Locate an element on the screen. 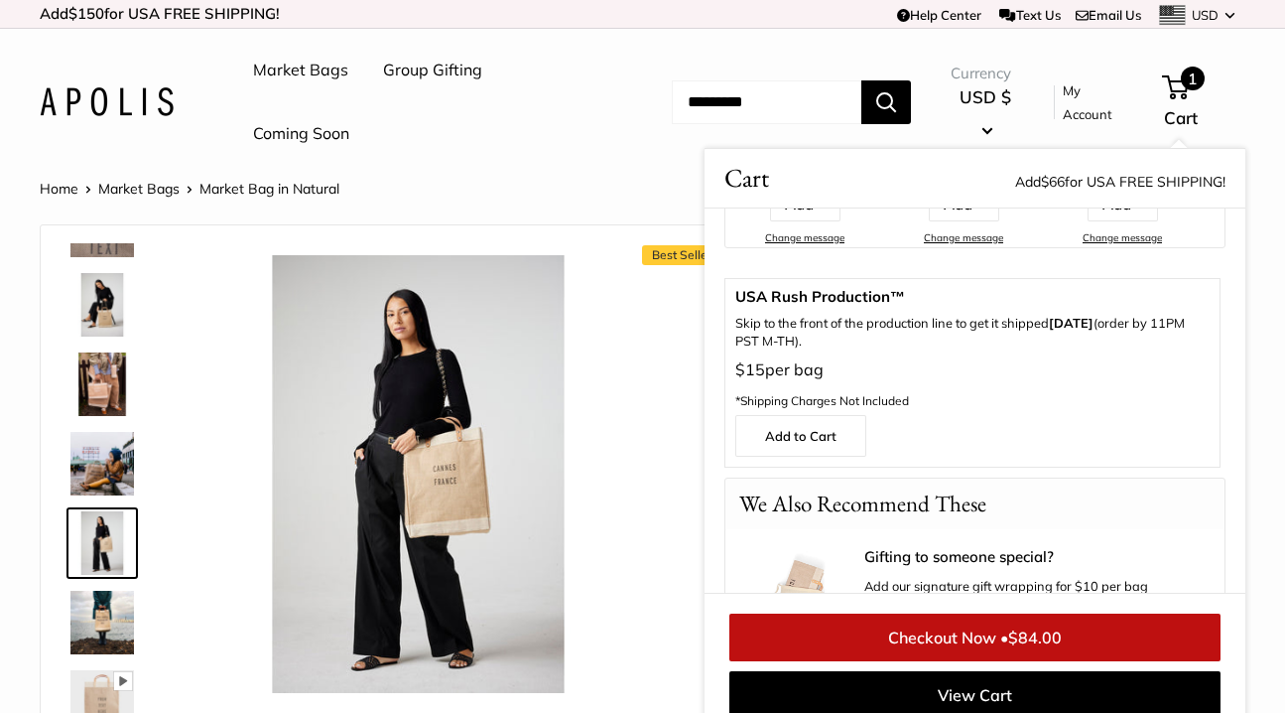  span: Market Bag in Natural is located at coordinates (269, 189).